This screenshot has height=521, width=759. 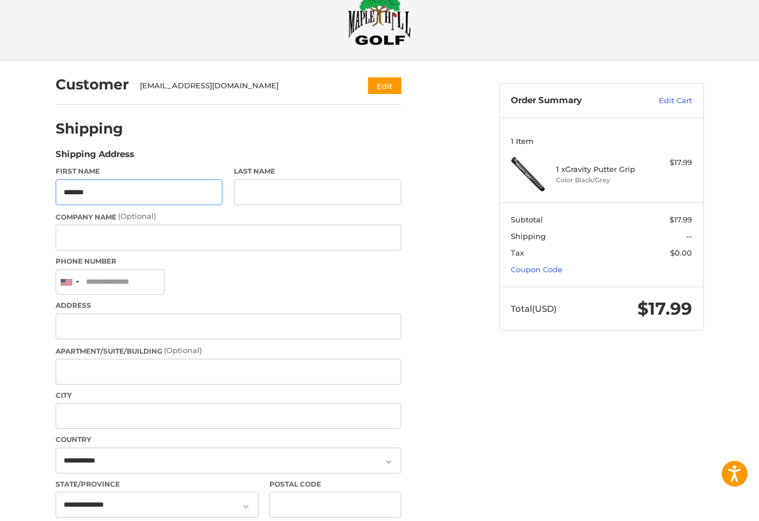 I want to click on span: Tax, so click(x=517, y=253).